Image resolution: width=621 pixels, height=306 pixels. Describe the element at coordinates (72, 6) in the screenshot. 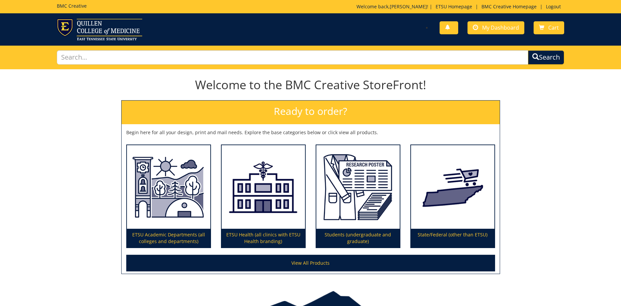

I see `h5: BMC Creative` at that location.